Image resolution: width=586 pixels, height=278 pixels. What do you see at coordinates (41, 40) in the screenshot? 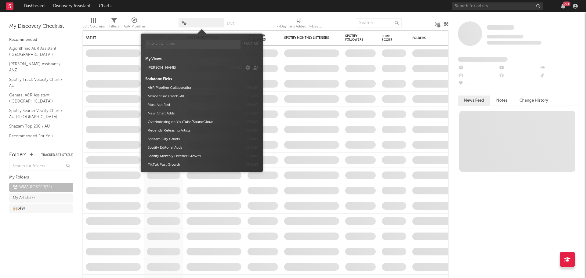
I see `div: Recommended` at bounding box center [41, 40].